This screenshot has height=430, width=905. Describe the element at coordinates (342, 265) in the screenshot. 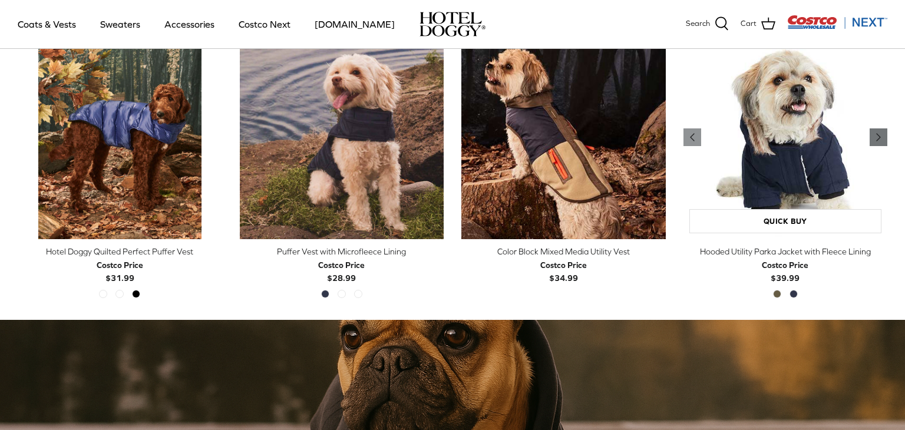

I see `a: Puffer Vest with Microfleece Lining Costco Price$28.99` at that location.